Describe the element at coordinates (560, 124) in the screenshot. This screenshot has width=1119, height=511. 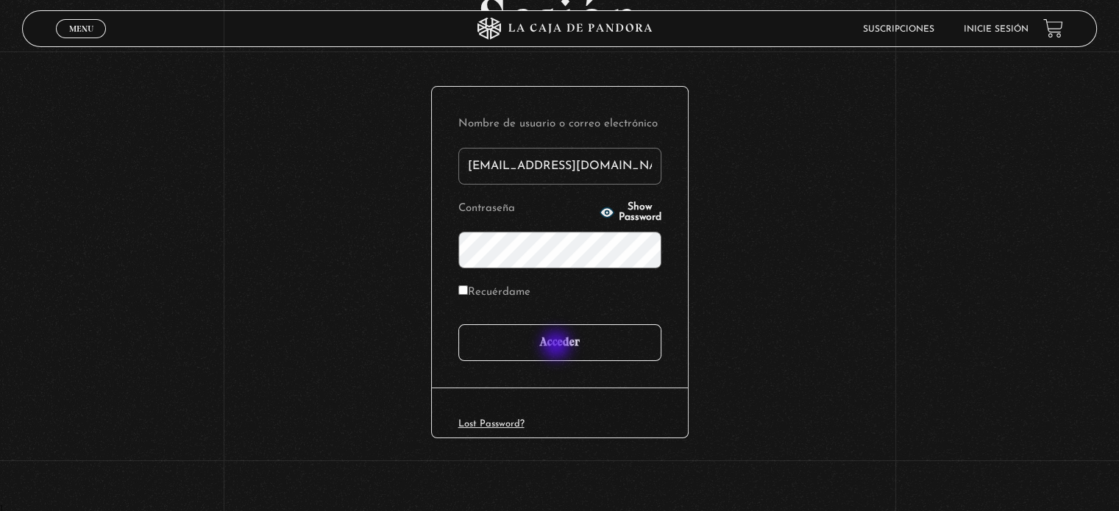
I see `label: Nombre de usuario o correo electrónico` at that location.